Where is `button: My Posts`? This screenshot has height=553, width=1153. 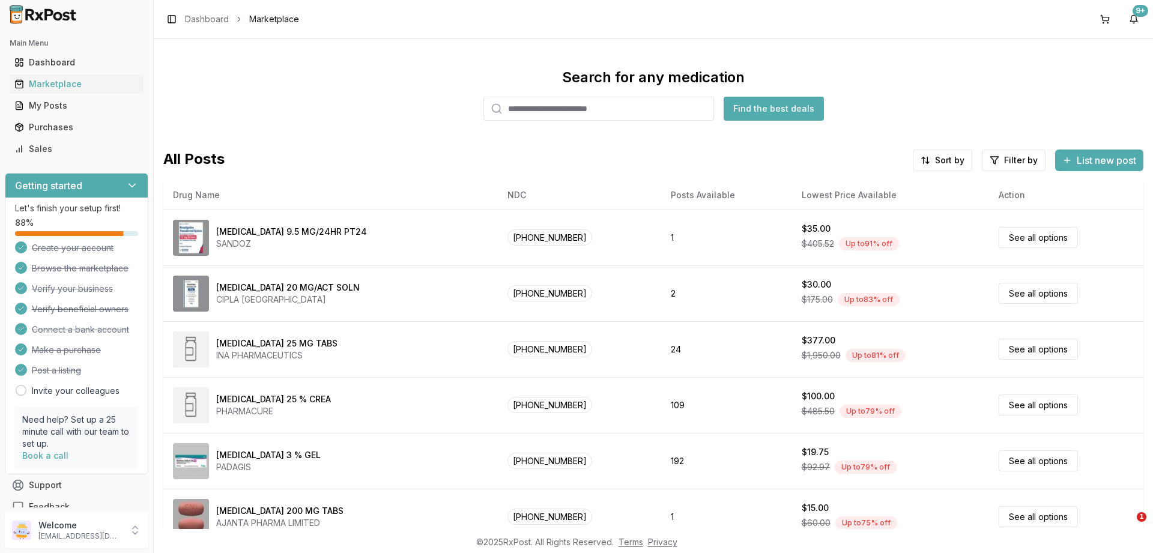 button: My Posts is located at coordinates (76, 106).